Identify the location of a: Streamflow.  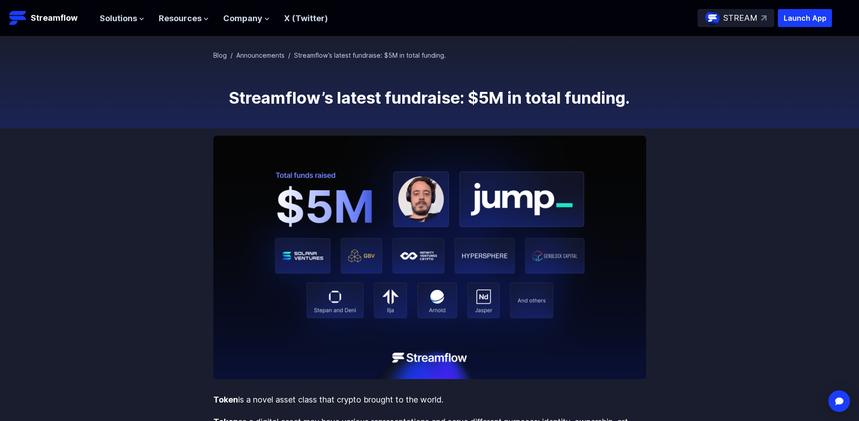
(50, 18).